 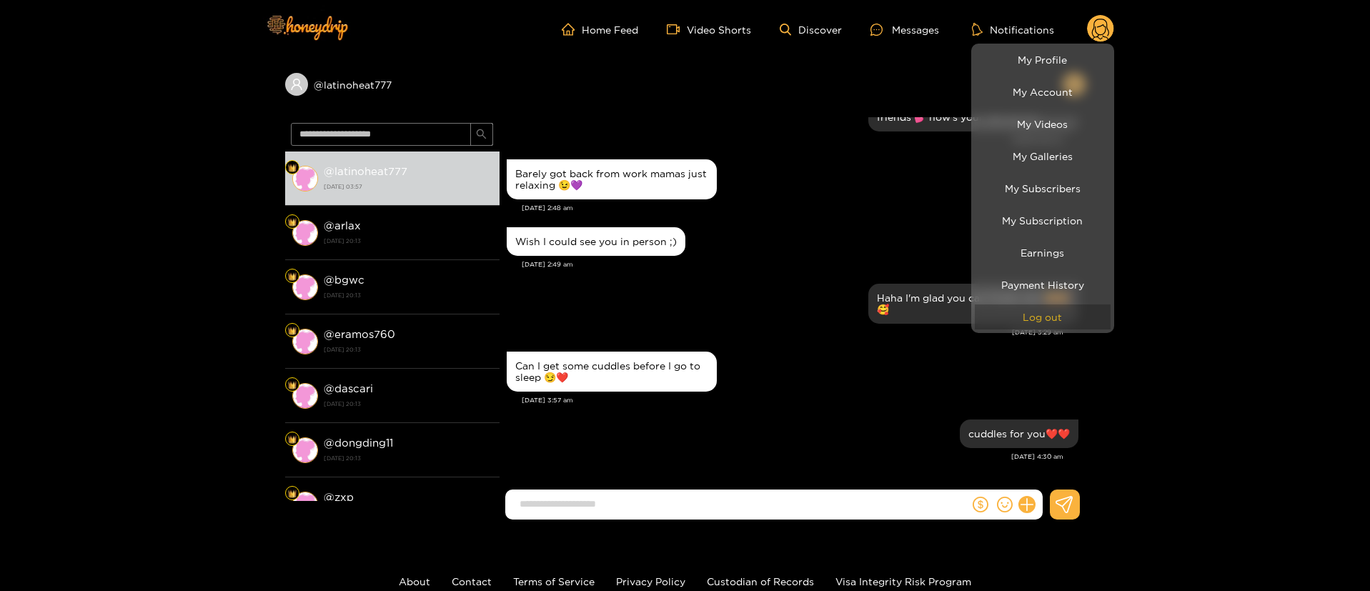 I want to click on a: Payment History, so click(x=1043, y=284).